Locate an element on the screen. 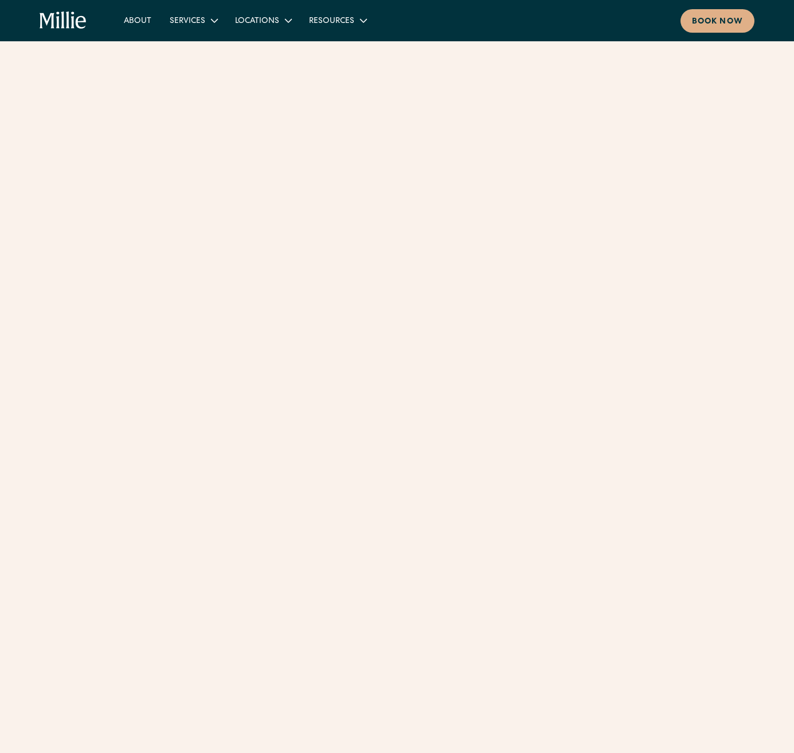 This screenshot has width=794, height=753. a: About is located at coordinates (138, 20).